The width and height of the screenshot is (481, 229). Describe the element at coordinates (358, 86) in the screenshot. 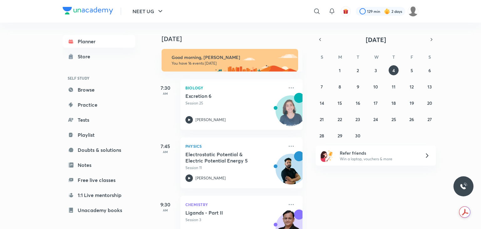

I see `button: September 9, 2025` at that location.